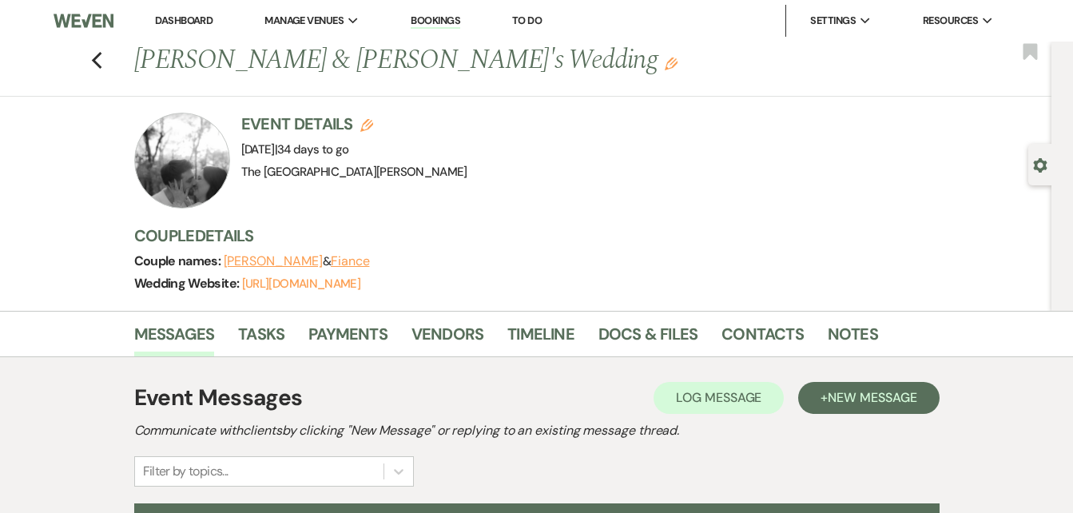 The height and width of the screenshot is (513, 1073). What do you see at coordinates (648, 339) in the screenshot?
I see `a: Docs & Files` at bounding box center [648, 339].